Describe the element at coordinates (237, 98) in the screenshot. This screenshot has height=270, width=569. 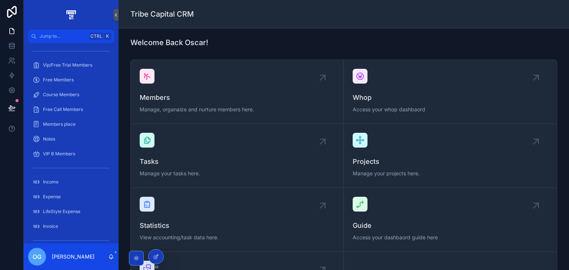
I see `span: Members` at that location.